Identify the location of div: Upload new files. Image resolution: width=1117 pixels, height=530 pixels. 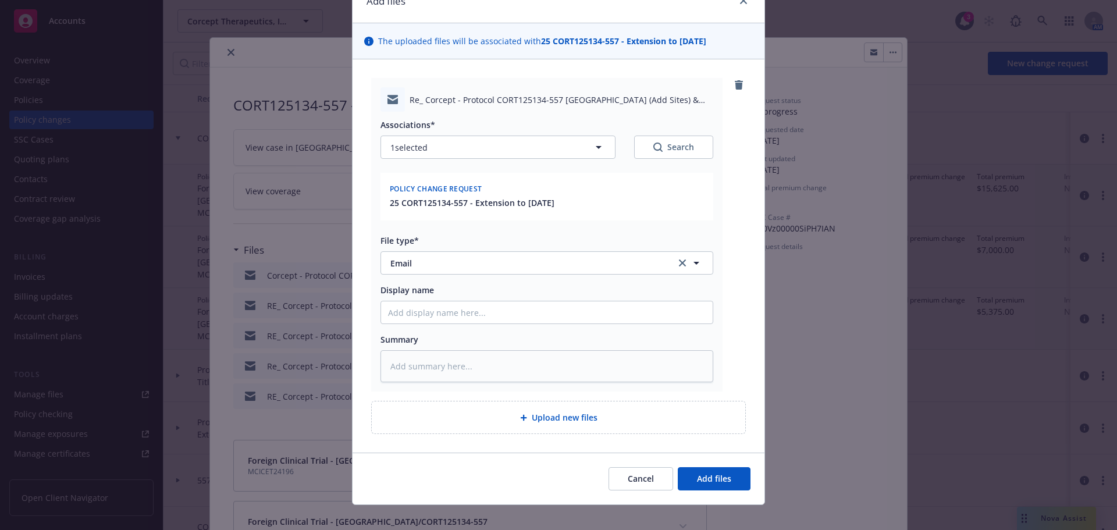
(559, 417).